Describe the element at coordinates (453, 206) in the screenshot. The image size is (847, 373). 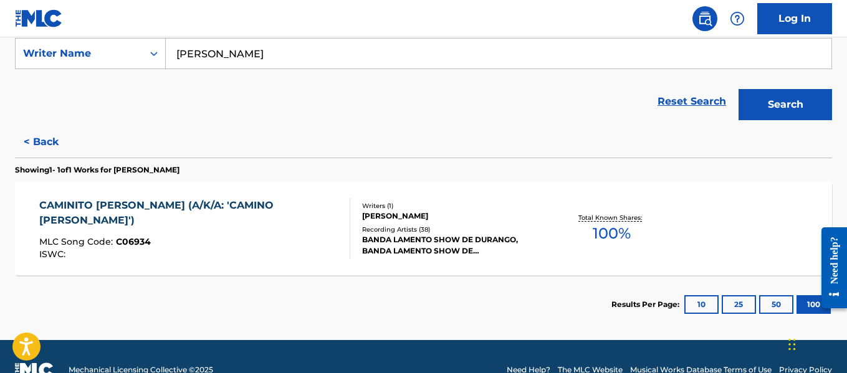
I see `div: Writers ( 1 )` at that location.